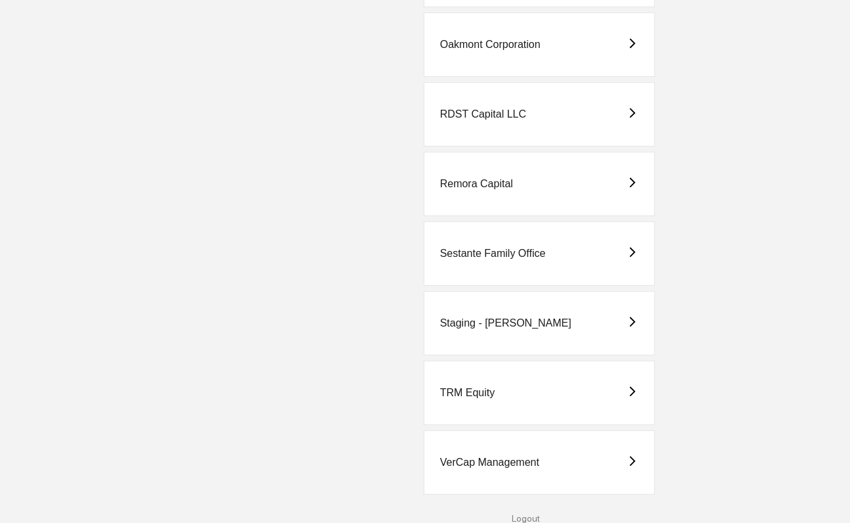  Describe the element at coordinates (476, 184) in the screenshot. I see `div: Remora Capital` at that location.